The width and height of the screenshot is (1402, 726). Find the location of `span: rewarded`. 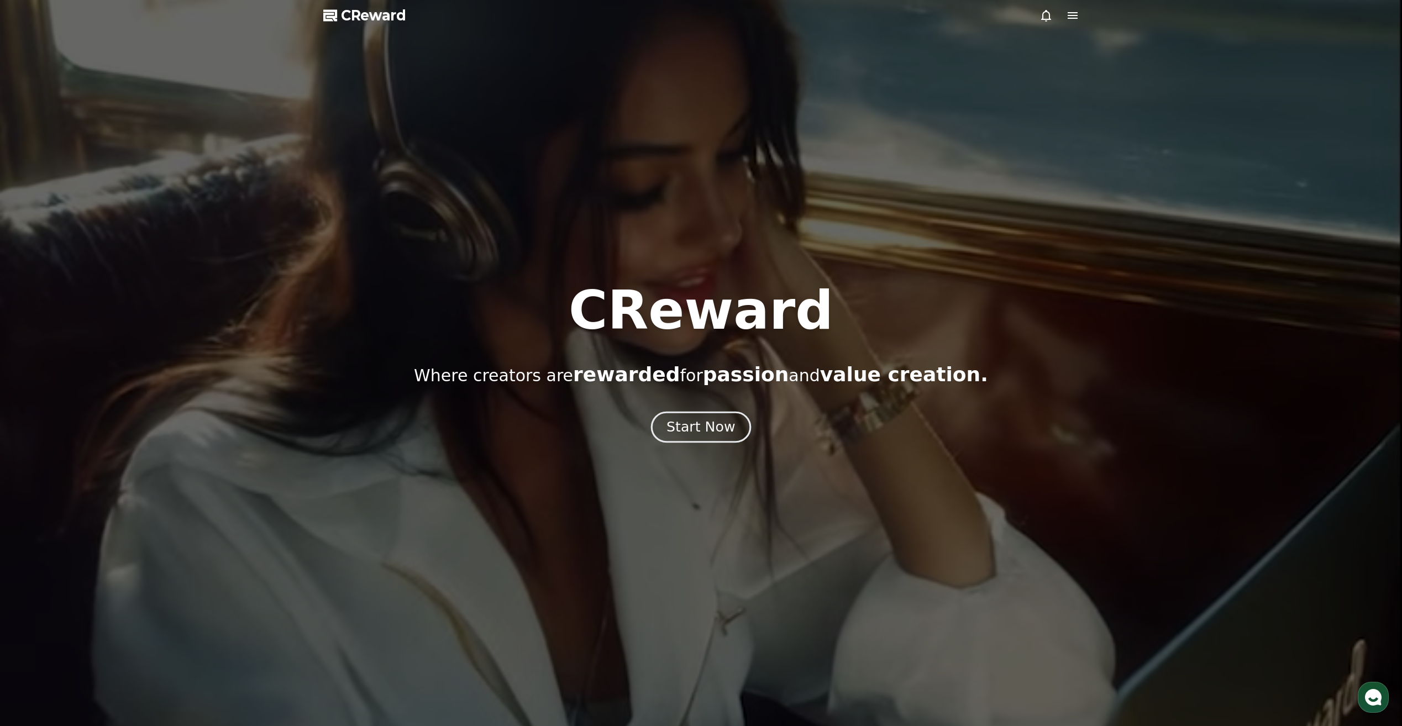

span: rewarded is located at coordinates (626, 374).